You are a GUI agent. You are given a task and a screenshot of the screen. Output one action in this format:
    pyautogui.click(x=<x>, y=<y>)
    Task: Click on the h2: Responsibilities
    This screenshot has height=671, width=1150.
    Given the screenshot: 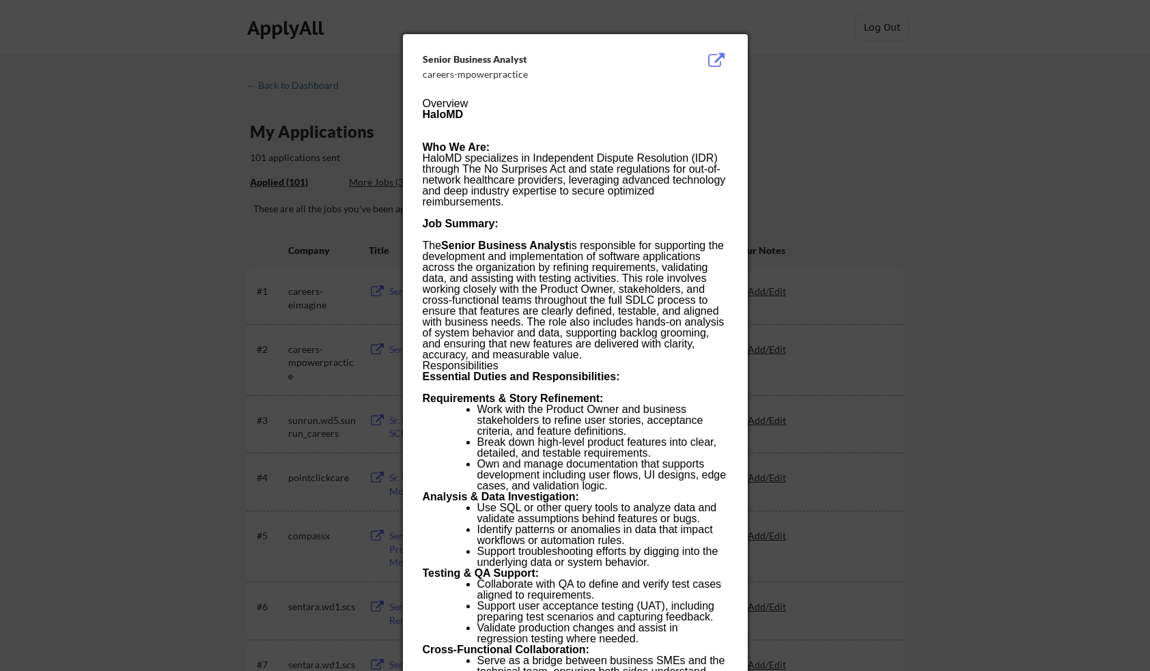 What is the action you would take?
    pyautogui.click(x=575, y=366)
    